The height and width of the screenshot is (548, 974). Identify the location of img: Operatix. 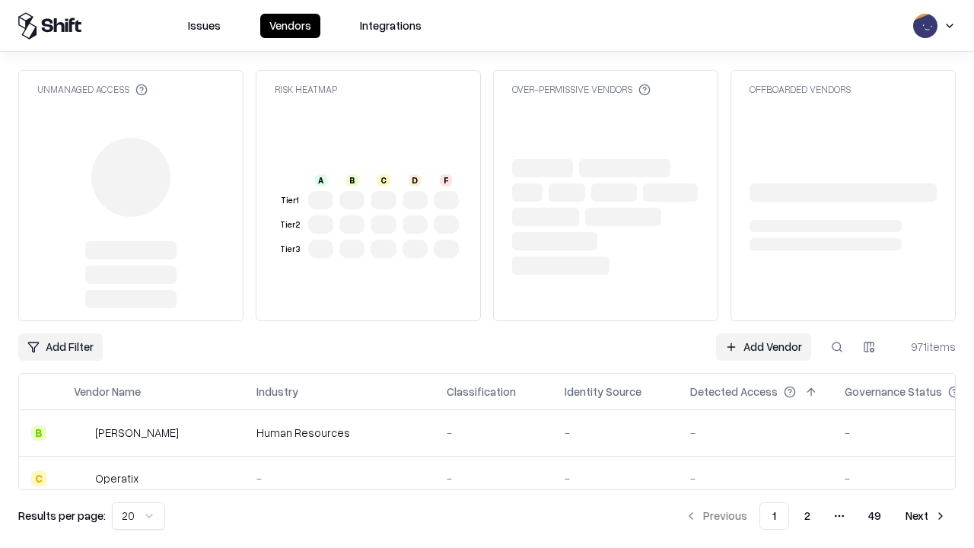
(81, 479).